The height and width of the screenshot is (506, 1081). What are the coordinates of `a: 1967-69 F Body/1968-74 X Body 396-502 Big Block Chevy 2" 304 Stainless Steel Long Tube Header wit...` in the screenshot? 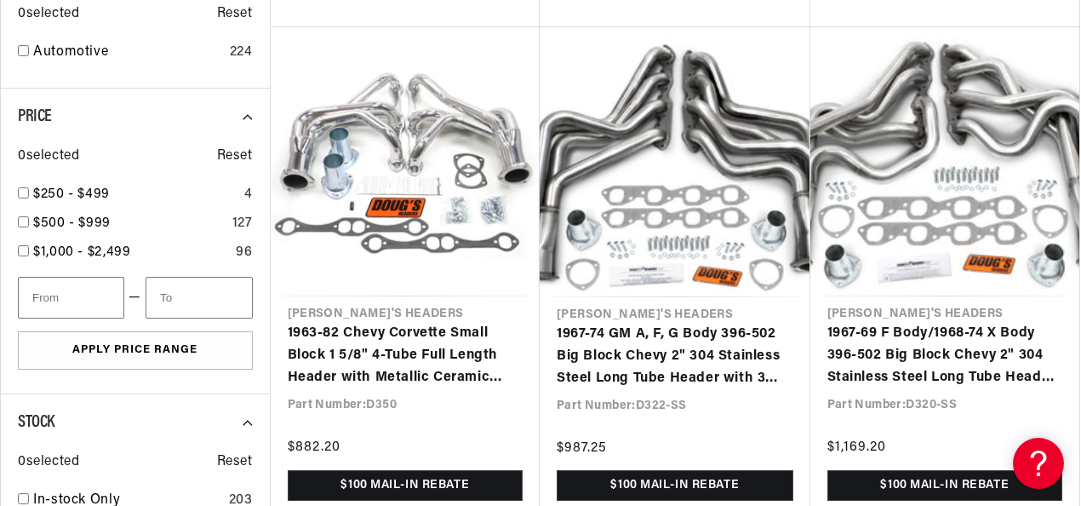 It's located at (945, 355).